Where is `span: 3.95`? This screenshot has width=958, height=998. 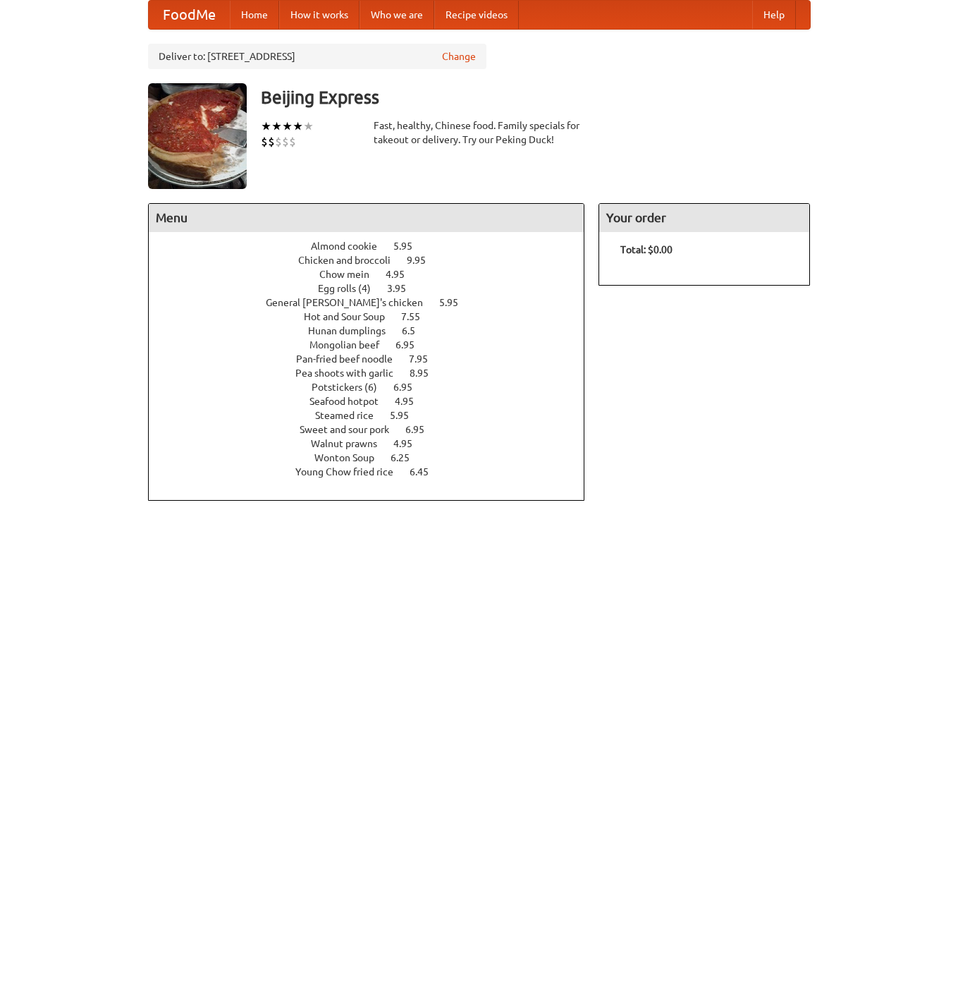 span: 3.95 is located at coordinates (403, 288).